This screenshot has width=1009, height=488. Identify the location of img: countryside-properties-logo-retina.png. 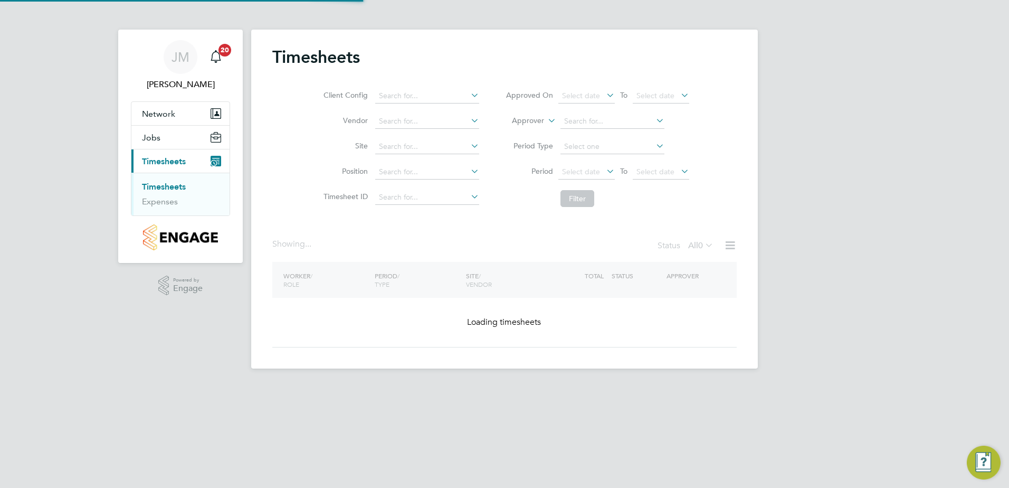
(180, 237).